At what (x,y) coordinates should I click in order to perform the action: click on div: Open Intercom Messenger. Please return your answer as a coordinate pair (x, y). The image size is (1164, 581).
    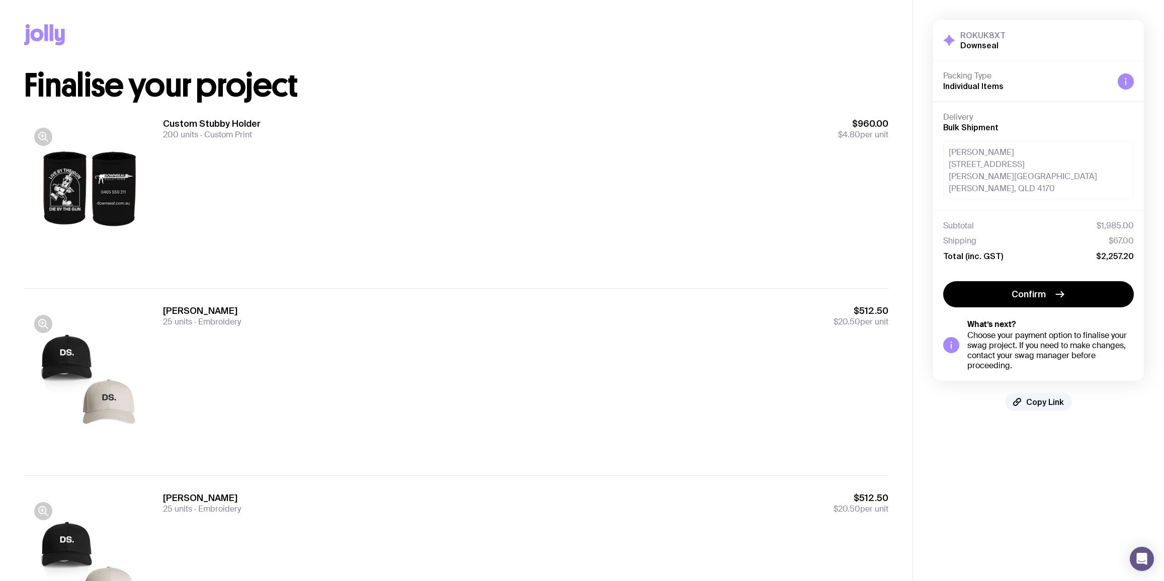
    Looking at the image, I should click on (1142, 559).